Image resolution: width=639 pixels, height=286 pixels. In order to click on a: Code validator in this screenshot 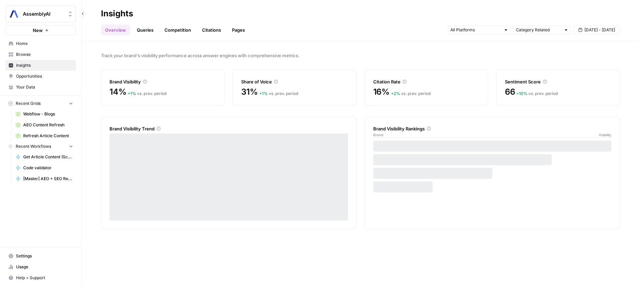, I will do `click(44, 168)`.